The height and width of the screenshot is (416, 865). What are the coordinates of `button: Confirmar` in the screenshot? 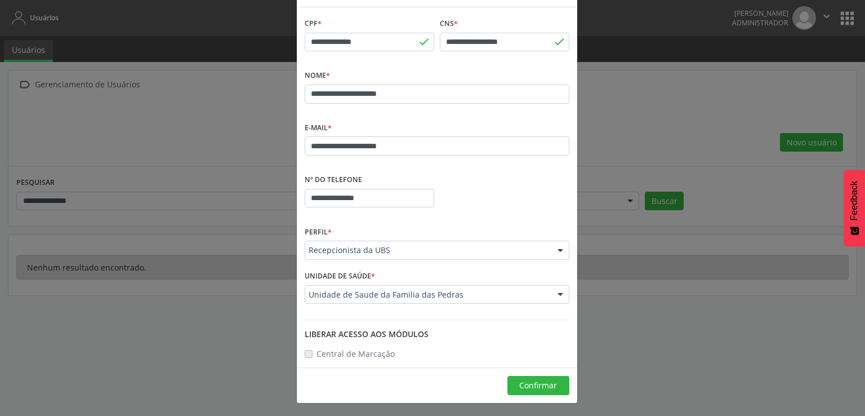 It's located at (538, 385).